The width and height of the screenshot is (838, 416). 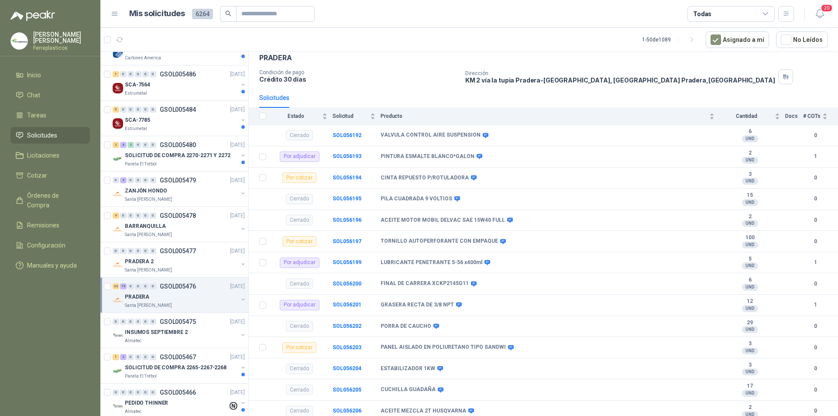 What do you see at coordinates (137, 297) in the screenshot?
I see `p: PRADERA` at bounding box center [137, 297].